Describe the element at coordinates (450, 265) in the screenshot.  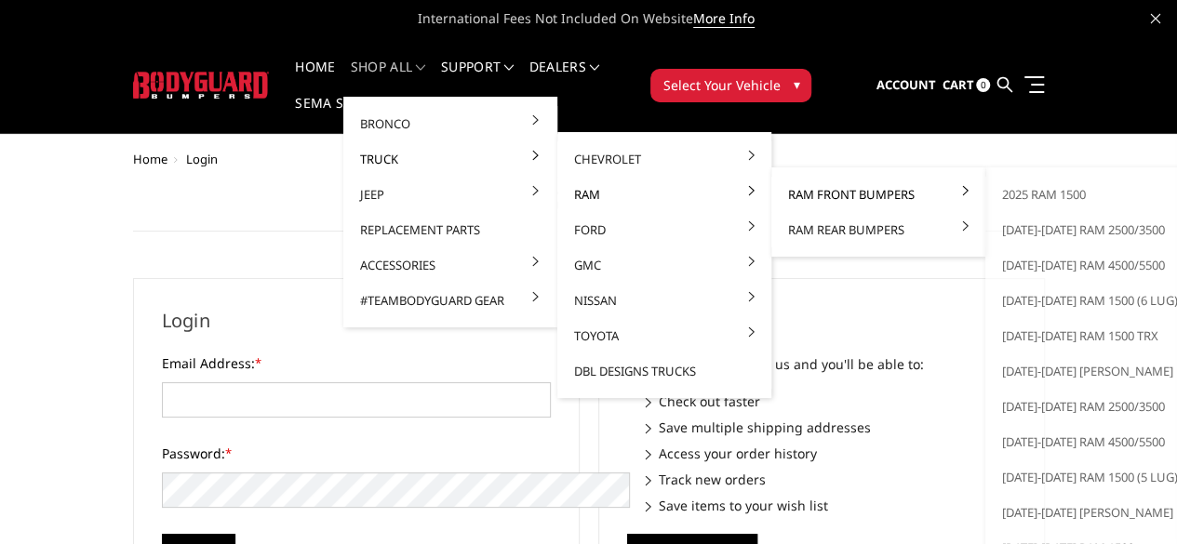
I see `a: Accessories` at that location.